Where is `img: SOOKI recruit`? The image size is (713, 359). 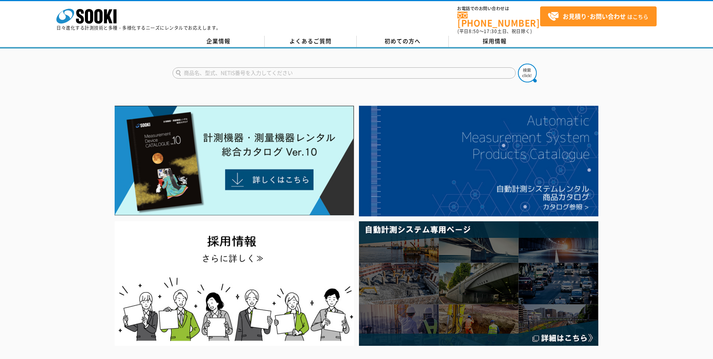 img: SOOKI recruit is located at coordinates (234, 283).